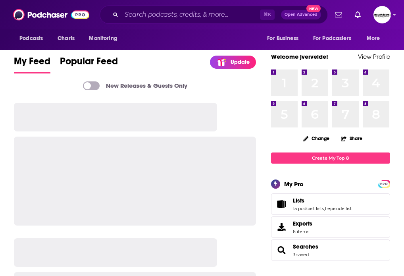 This screenshot has width=404, height=276. Describe the element at coordinates (294, 184) in the screenshot. I see `div: My Pro` at that location.